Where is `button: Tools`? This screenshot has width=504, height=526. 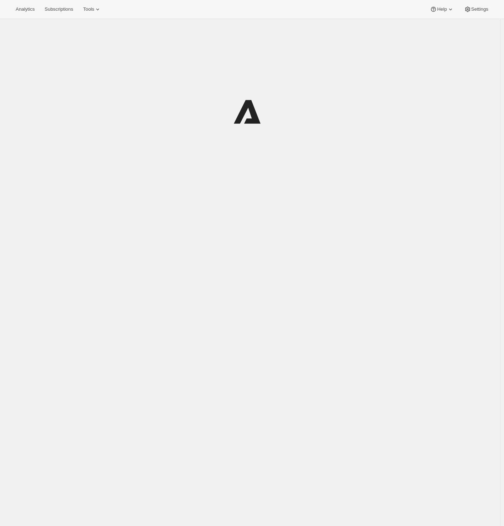
button: Tools is located at coordinates (92, 9).